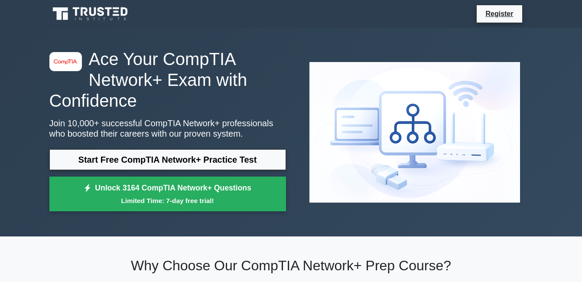 The image size is (582, 282). I want to click on a: Start Free CompTIA Network+ Practice Test, so click(168, 160).